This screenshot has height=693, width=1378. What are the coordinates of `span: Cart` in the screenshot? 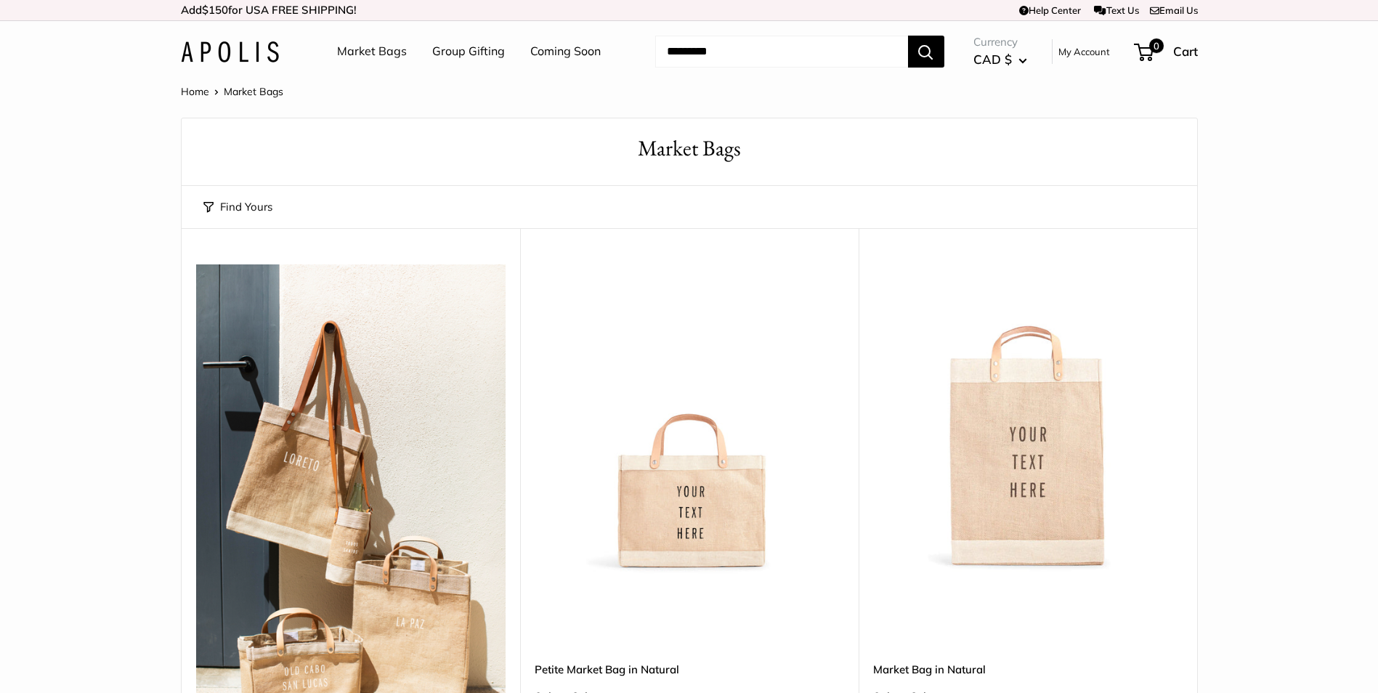 It's located at (1185, 51).